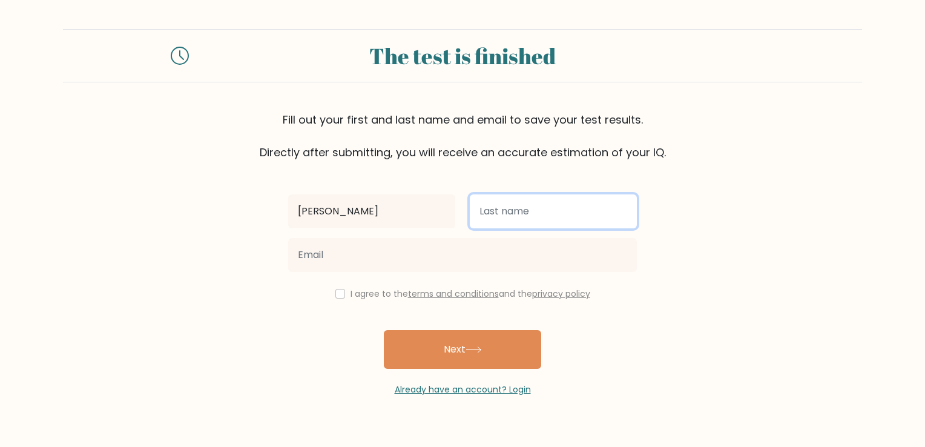 The width and height of the screenshot is (925, 447). I want to click on label: I agree to the and the, so click(470, 293).